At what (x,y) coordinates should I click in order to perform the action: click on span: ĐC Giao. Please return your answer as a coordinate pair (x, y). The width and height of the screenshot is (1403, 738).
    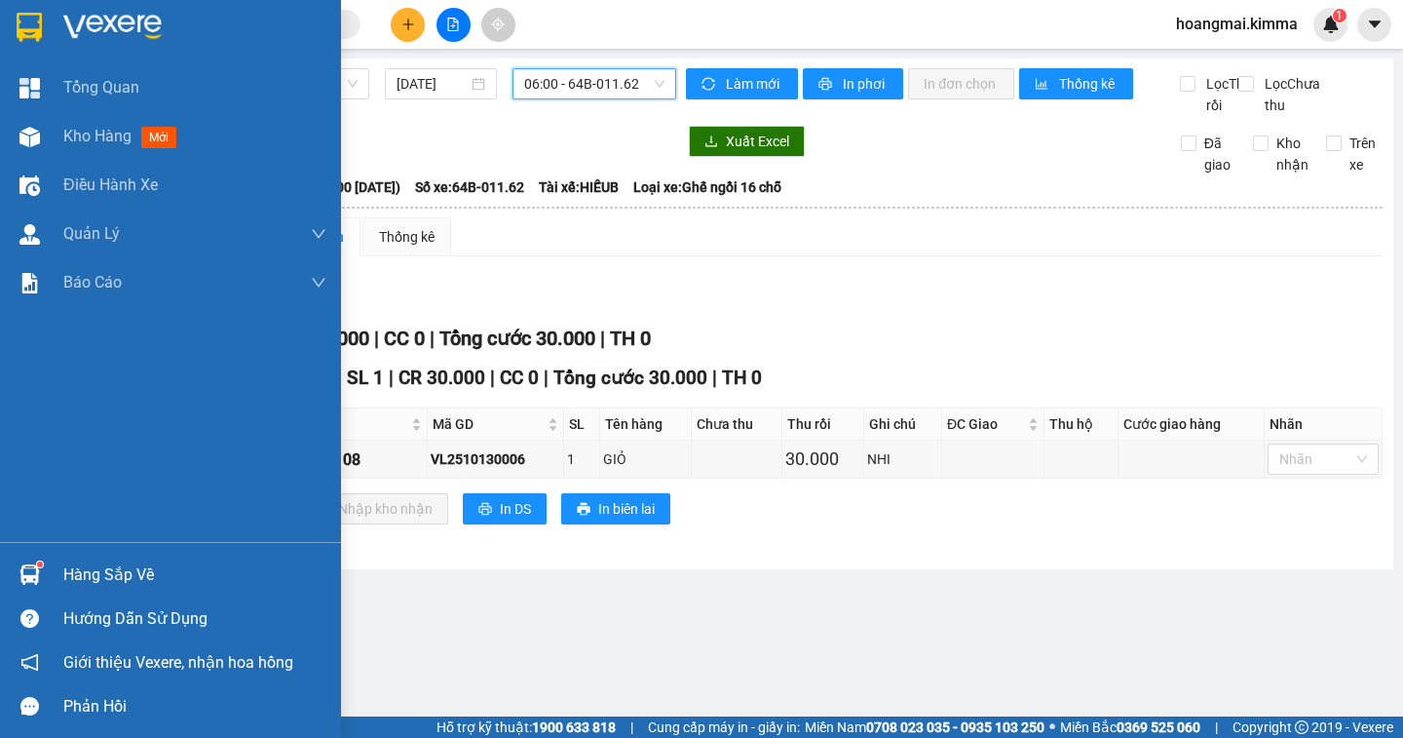
    Looking at the image, I should click on (986, 424).